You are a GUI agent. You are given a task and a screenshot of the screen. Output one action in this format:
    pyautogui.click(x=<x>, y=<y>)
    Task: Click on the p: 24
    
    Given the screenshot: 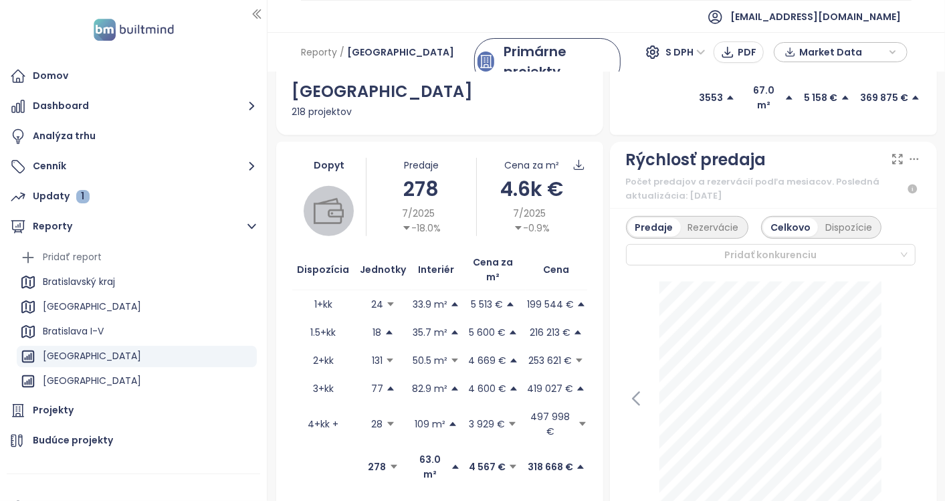 What is the action you would take?
    pyautogui.click(x=377, y=304)
    